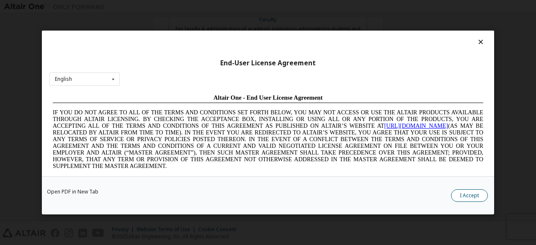 This screenshot has width=536, height=245. What do you see at coordinates (63, 79) in the screenshot?
I see `div: English` at bounding box center [63, 79].